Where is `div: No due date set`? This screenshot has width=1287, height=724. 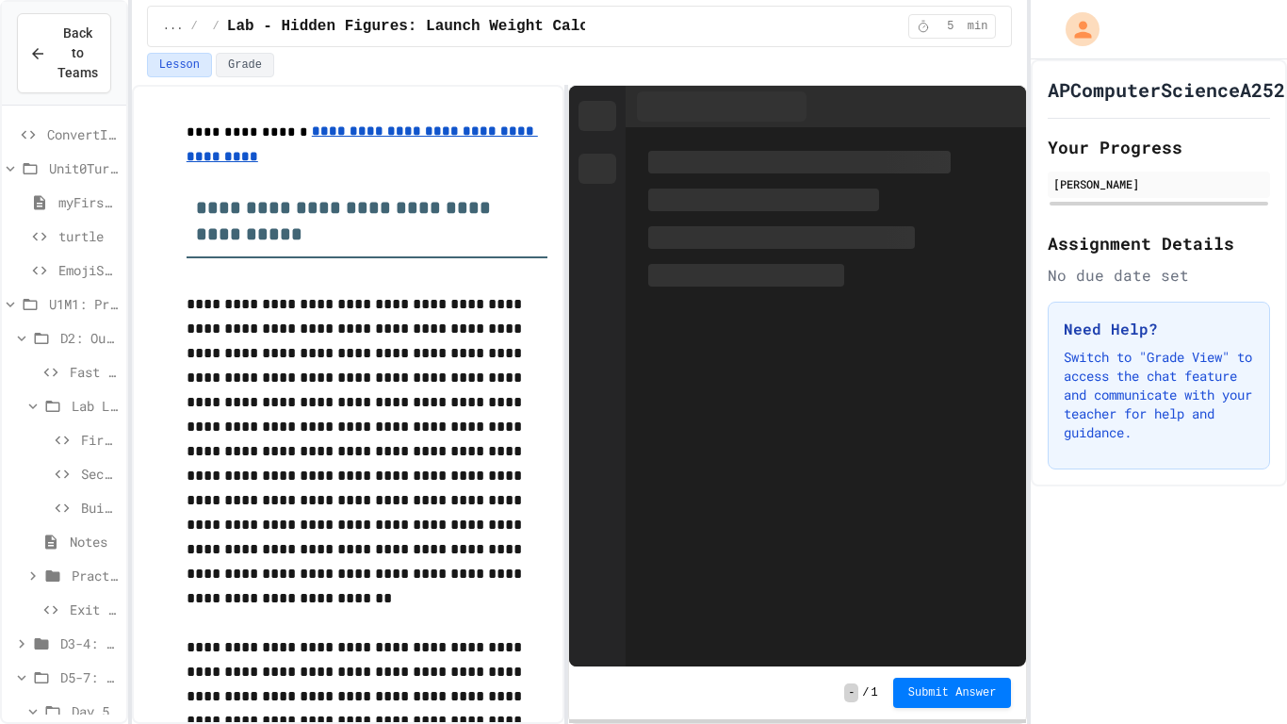
div: No due date set is located at coordinates (1159, 275).